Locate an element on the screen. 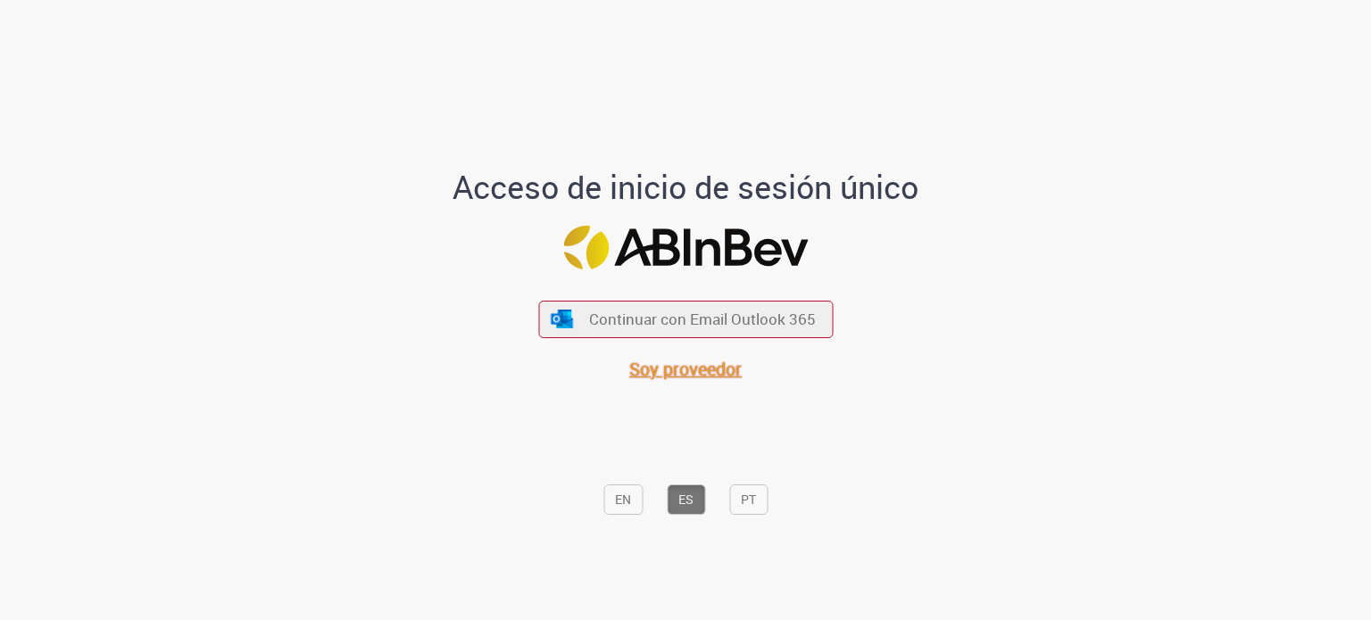  h1: Acceso de inicio de sesión único is located at coordinates (685, 187).